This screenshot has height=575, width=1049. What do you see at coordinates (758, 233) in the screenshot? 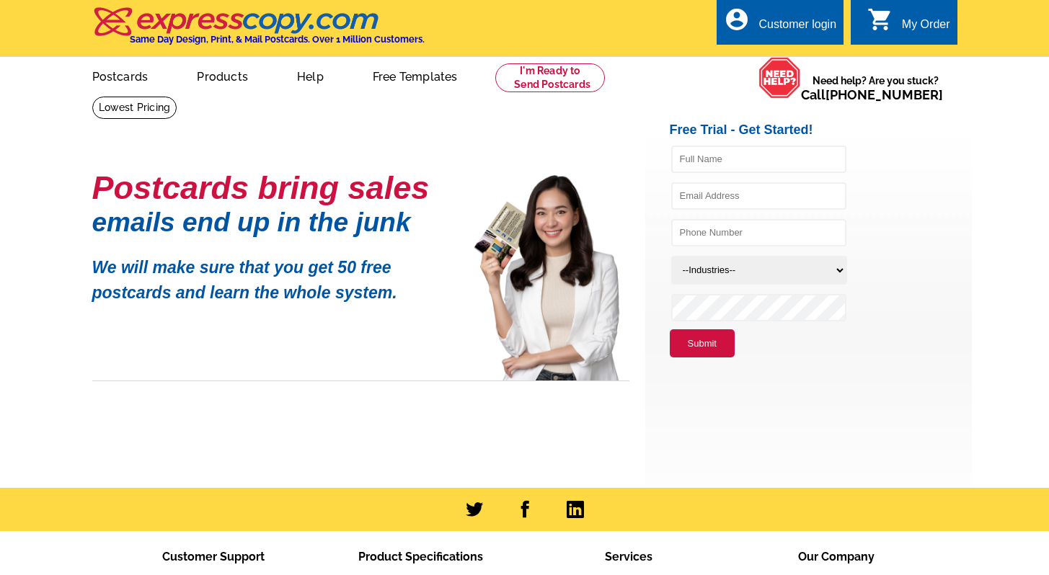
I see `input: Phone Number` at bounding box center [758, 233].